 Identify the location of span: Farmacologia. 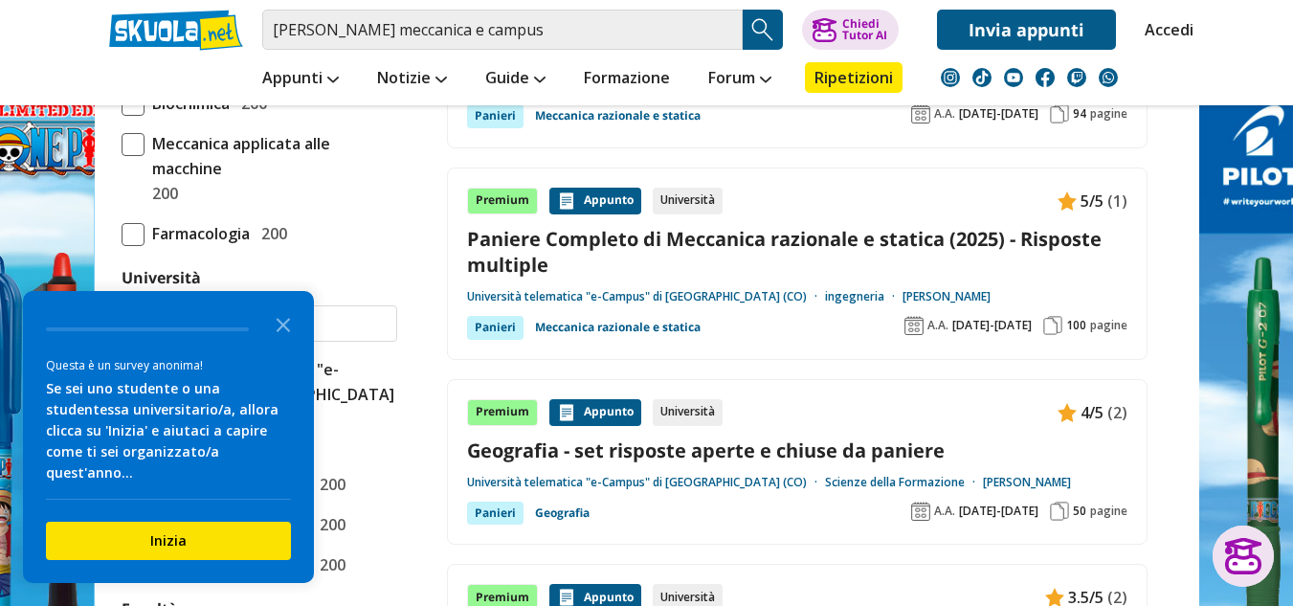
(197, 233).